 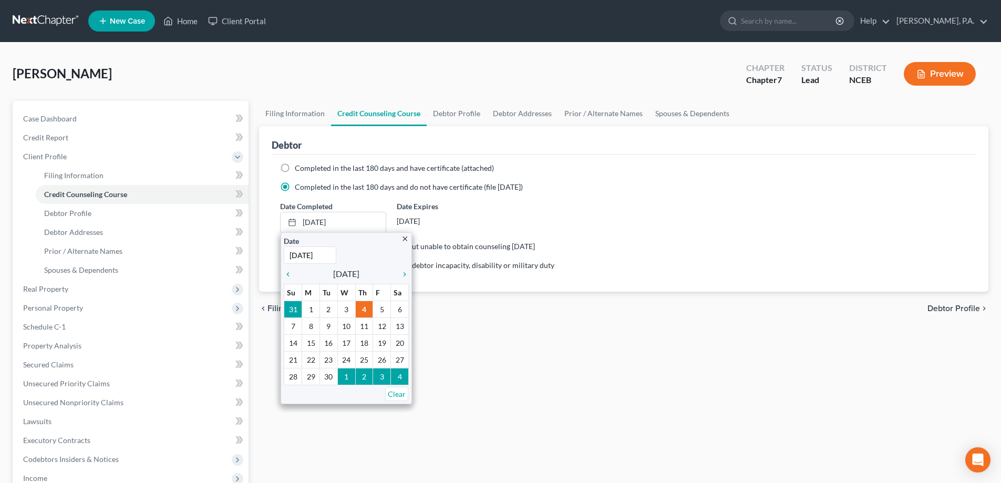 What do you see at coordinates (74, 232) in the screenshot?
I see `span: Debtor Addresses` at bounding box center [74, 232].